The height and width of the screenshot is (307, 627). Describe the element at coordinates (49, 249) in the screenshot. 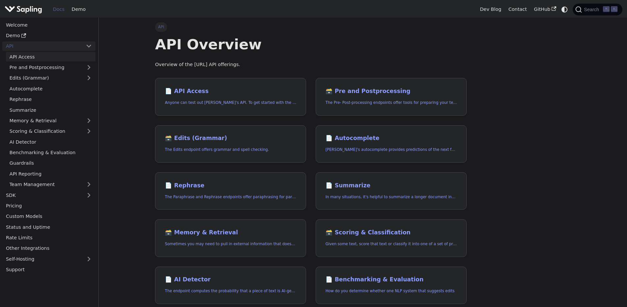

I see `a: Other Integrations` at that location.